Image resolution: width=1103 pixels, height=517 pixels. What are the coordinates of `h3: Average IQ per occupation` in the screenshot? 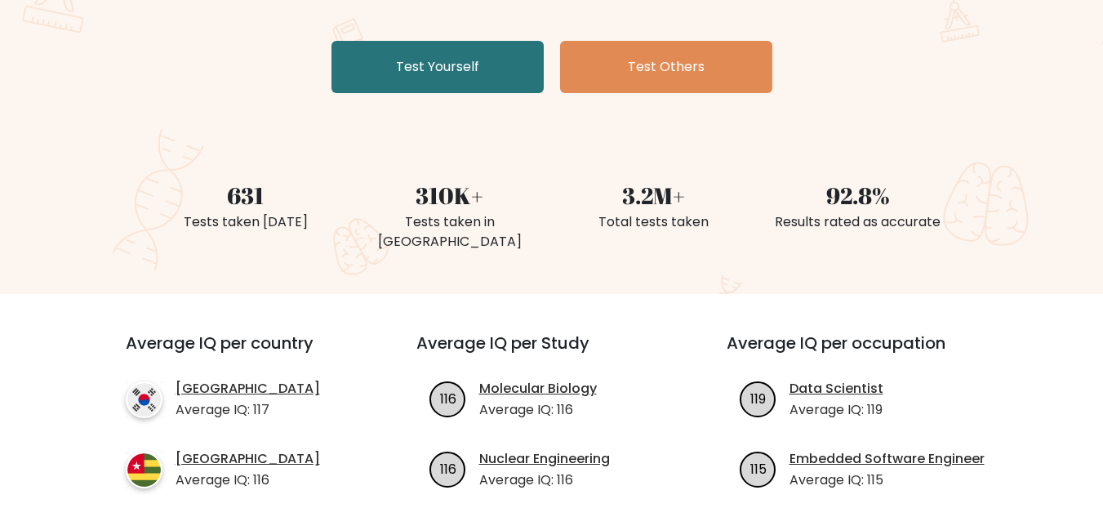 It's located at (863, 353).